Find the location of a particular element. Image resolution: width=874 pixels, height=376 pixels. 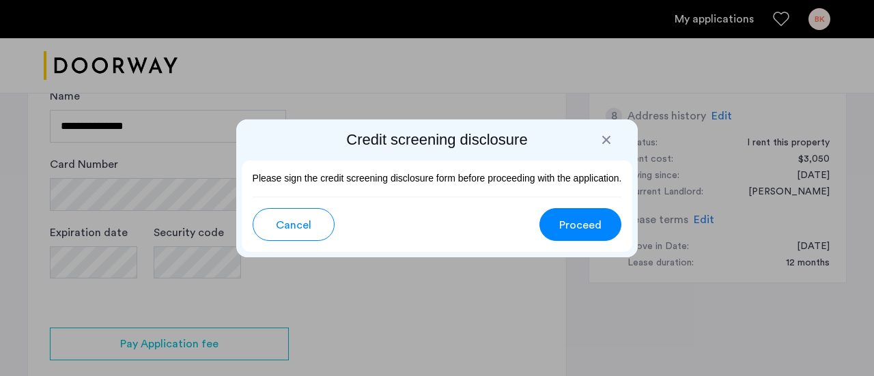

h2: Credit screening disclosure is located at coordinates (437, 140).